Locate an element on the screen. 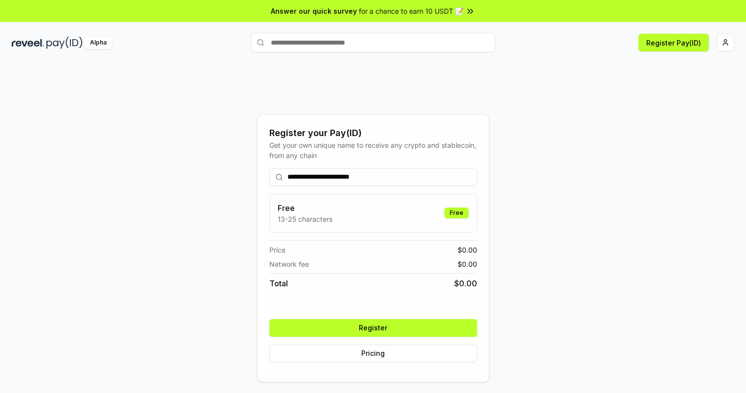  div: Register your Pay(ID) is located at coordinates (373, 133).